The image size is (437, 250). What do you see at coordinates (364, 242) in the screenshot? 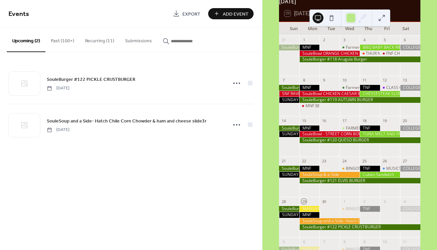
I see `div: 9` at bounding box center [364, 242].